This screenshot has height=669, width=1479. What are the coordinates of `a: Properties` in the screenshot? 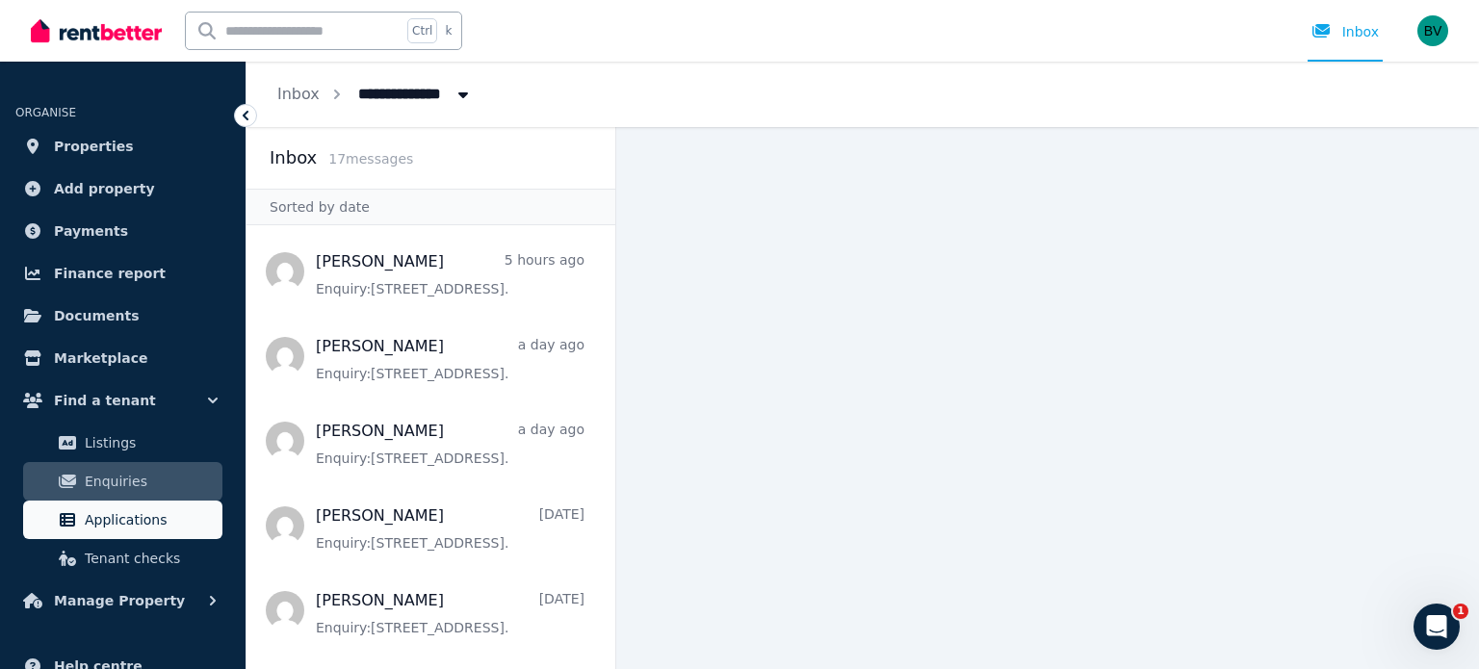 It's located at (122, 146).